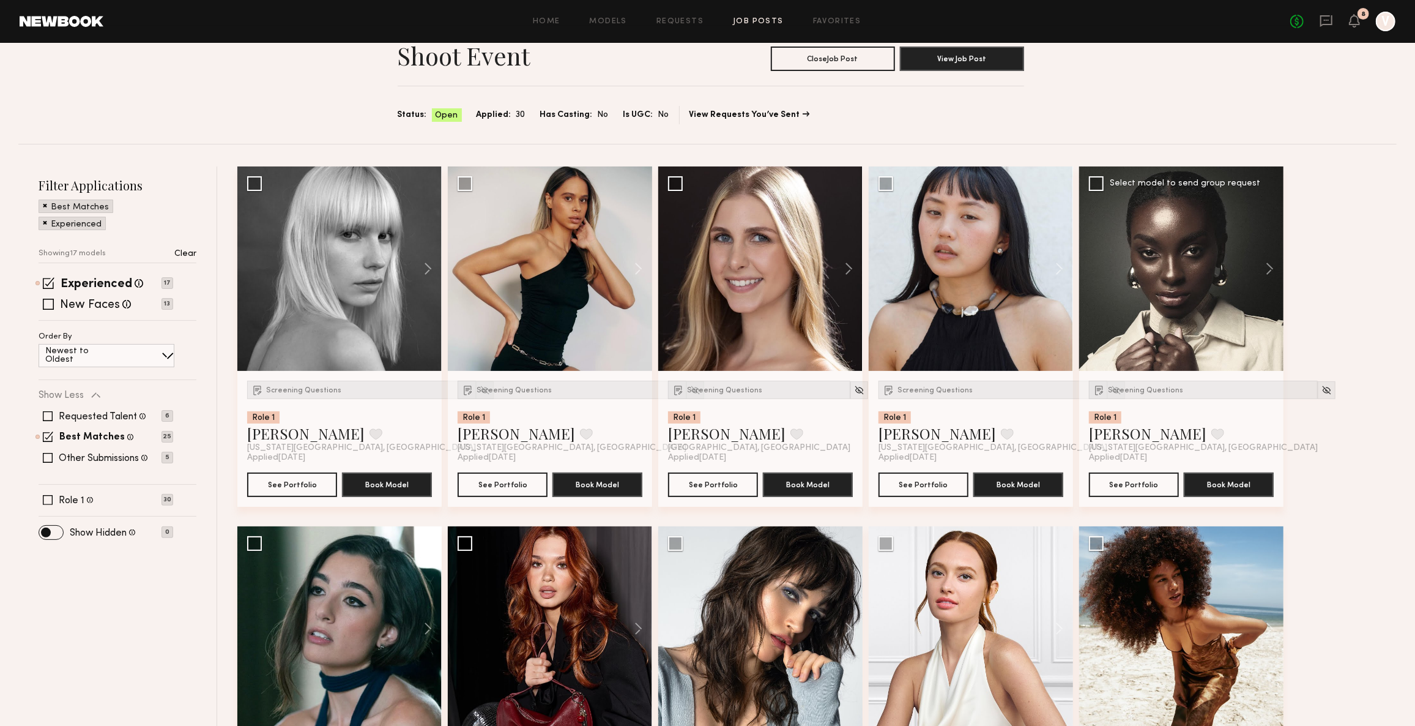 Image resolution: width=1415 pixels, height=726 pixels. What do you see at coordinates (167, 303) in the screenshot?
I see `p: 13` at bounding box center [167, 303].